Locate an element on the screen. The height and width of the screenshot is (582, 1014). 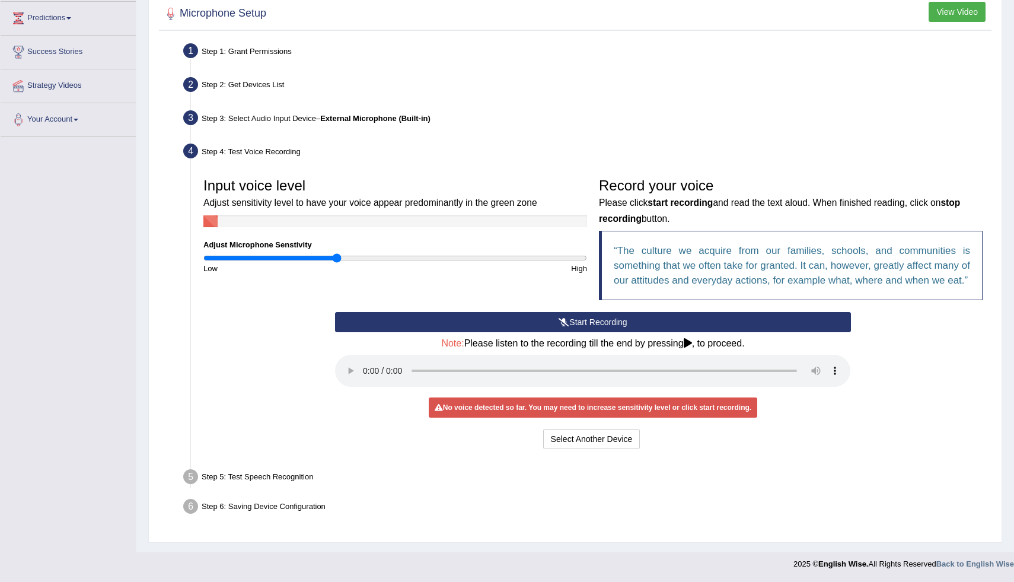
a: Back to English Wise is located at coordinates (975, 563).